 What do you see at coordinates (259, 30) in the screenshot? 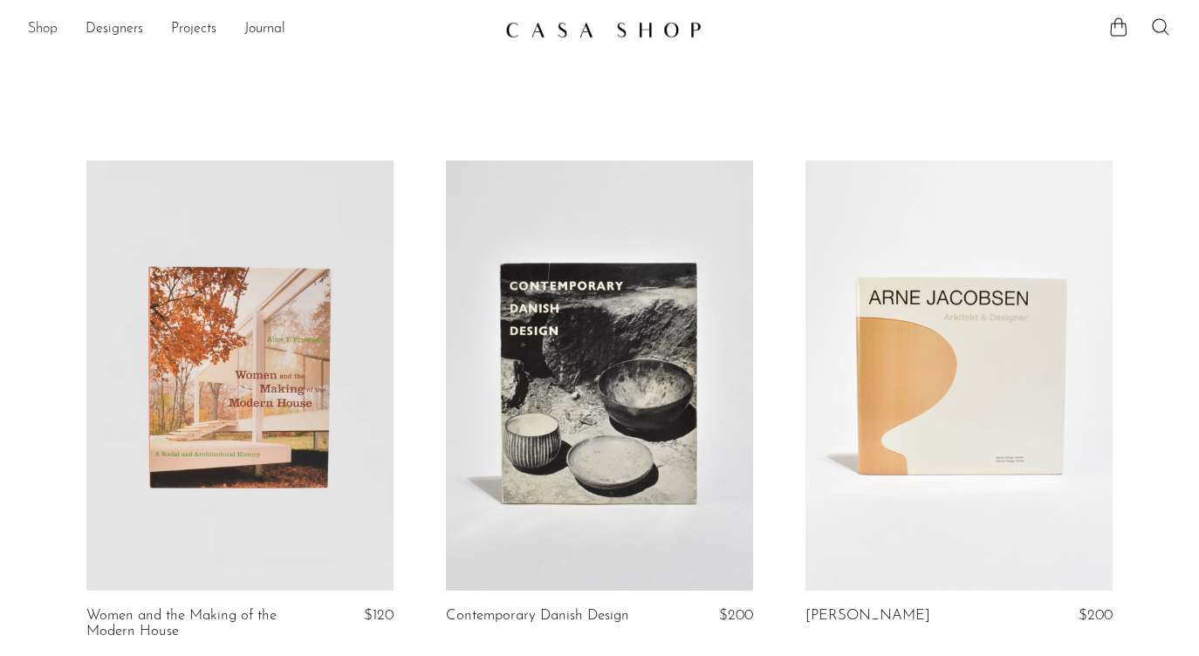
I see `ul: NEW HEADER MENU` at bounding box center [259, 30].